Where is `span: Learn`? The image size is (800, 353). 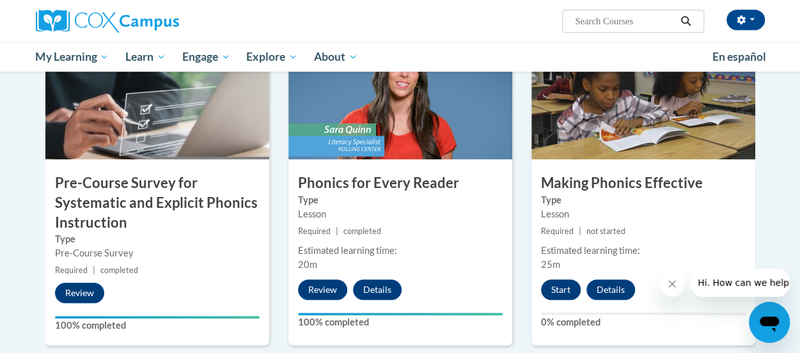 span: Learn is located at coordinates (145, 57).